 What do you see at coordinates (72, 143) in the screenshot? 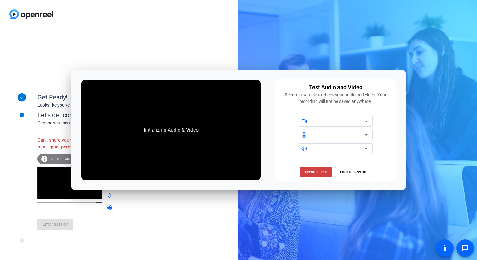
I see `div: Can't share your screen. You must grant permissions.` at bounding box center [72, 143].